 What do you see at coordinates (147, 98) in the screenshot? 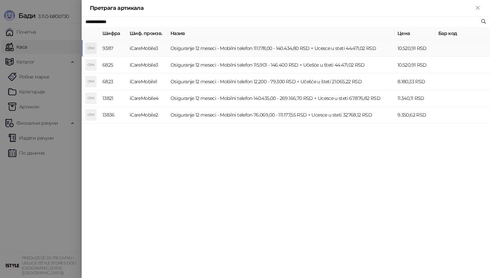
I see `td: iCareMobile4` at bounding box center [147, 98].